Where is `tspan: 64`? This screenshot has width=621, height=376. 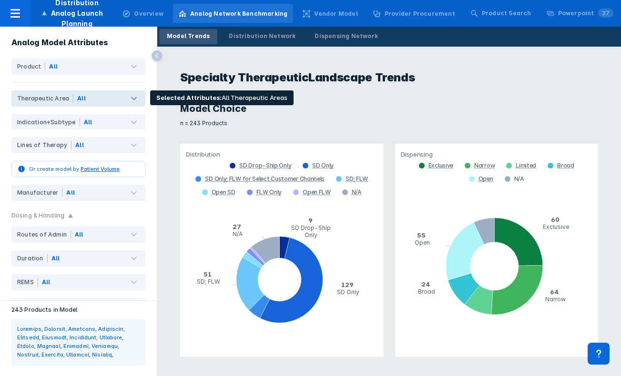
tspan: 64 is located at coordinates (554, 292).